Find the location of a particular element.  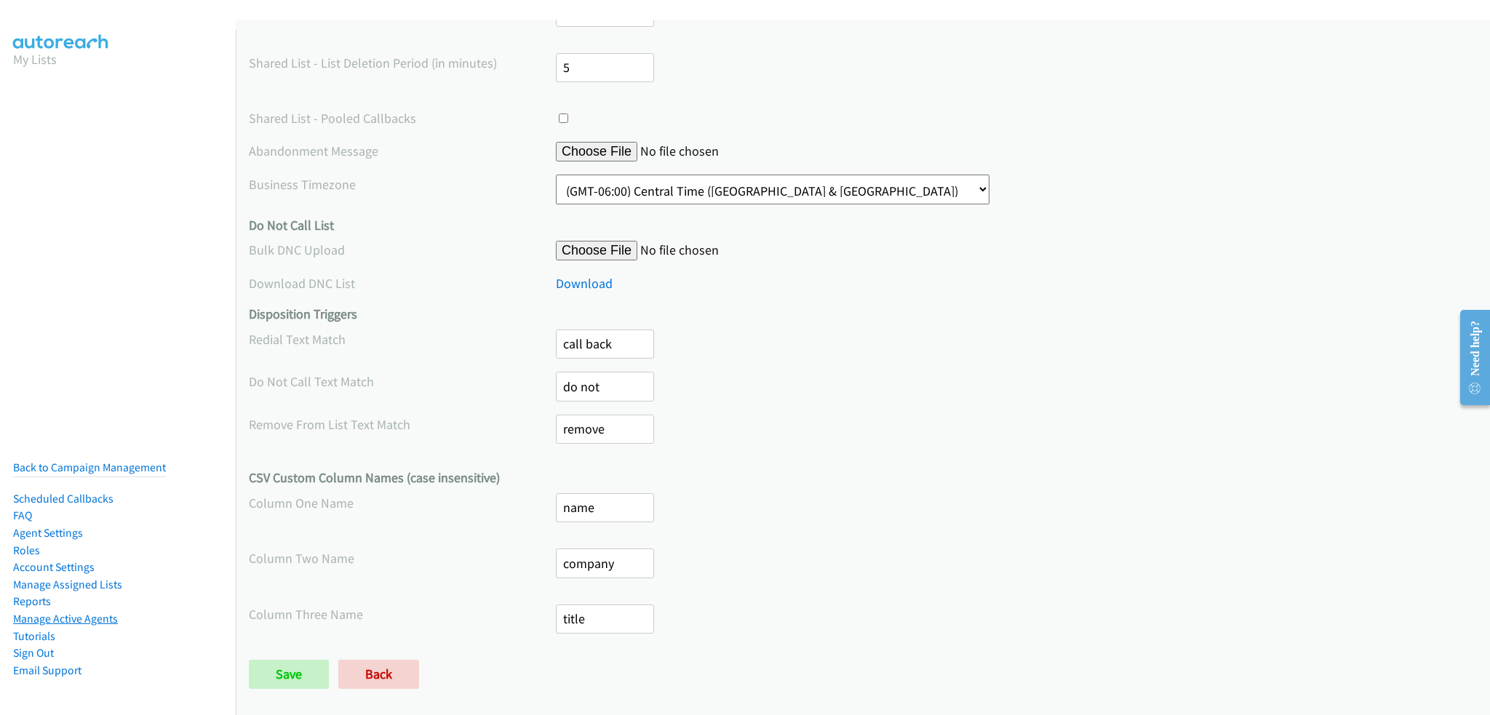

a: Sign Out is located at coordinates (33, 652).